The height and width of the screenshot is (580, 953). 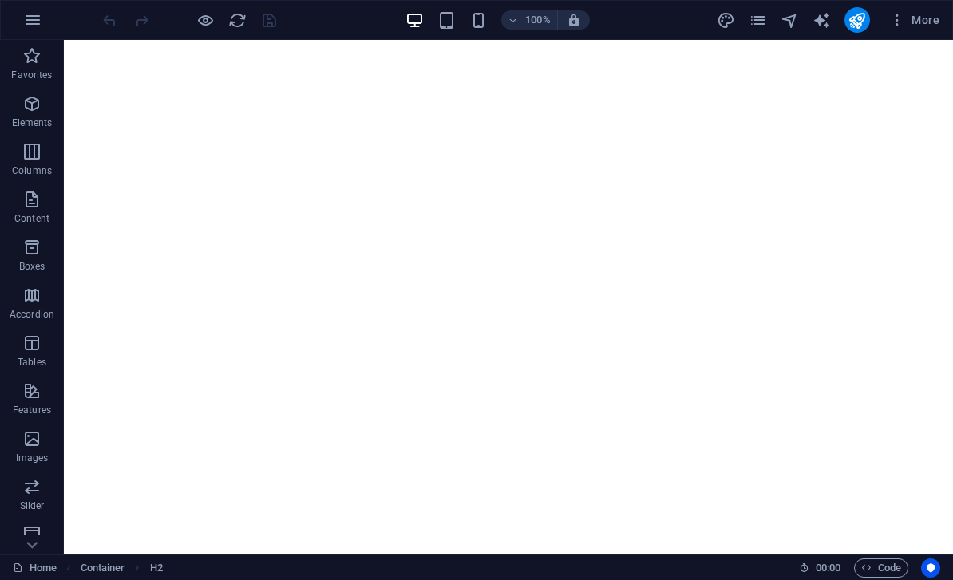 I want to click on i: Navigator, so click(x=789, y=20).